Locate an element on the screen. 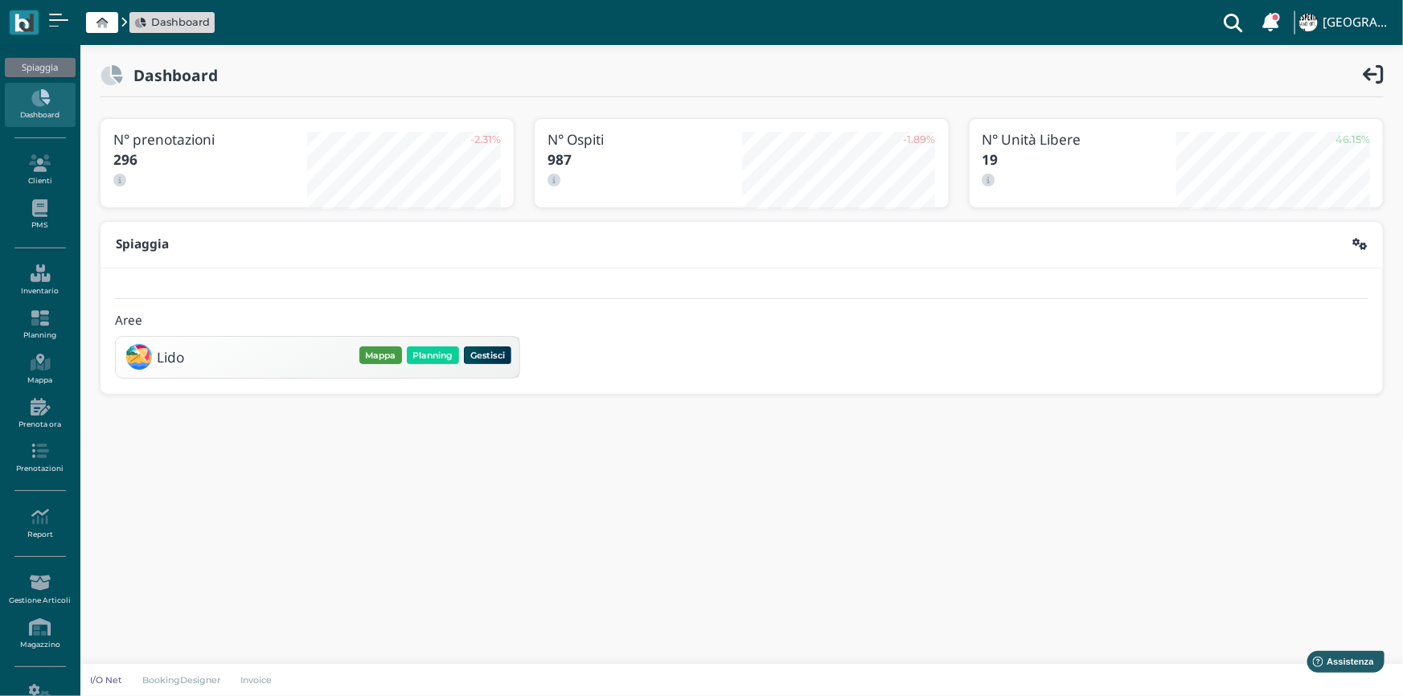  b: 987 is located at coordinates (560, 159).